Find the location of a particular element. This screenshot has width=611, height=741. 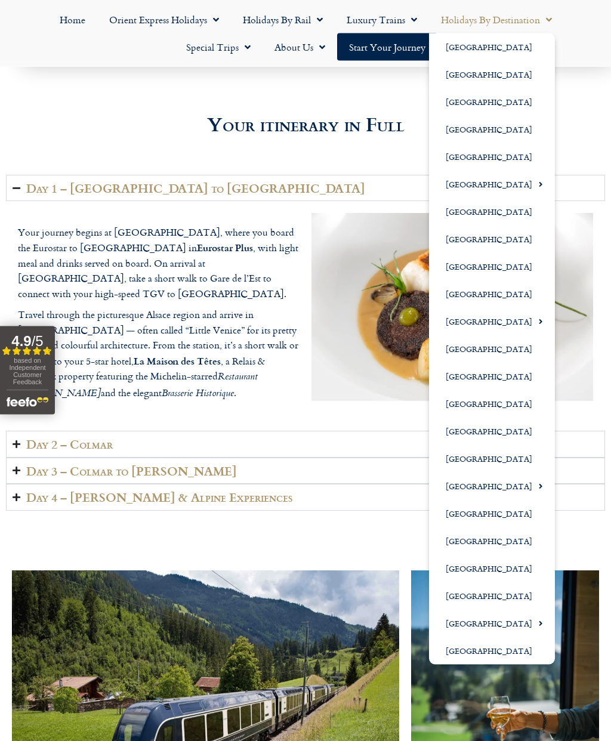

summary: Day 2 – Colmar is located at coordinates (306, 445).